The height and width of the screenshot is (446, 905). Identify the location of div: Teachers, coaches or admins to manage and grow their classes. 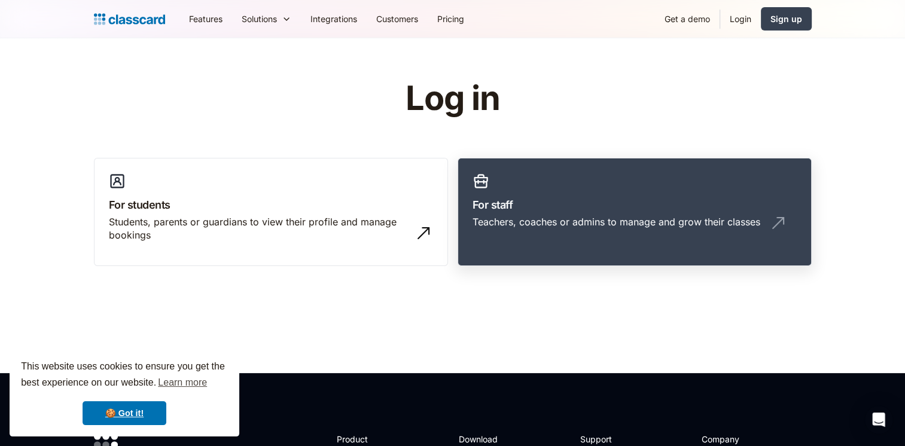
(616, 222).